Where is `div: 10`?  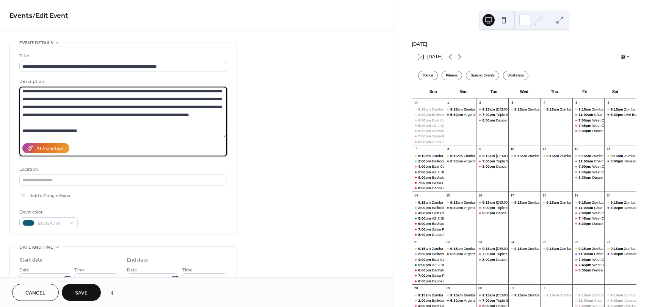 div: 10 is located at coordinates (512, 149).